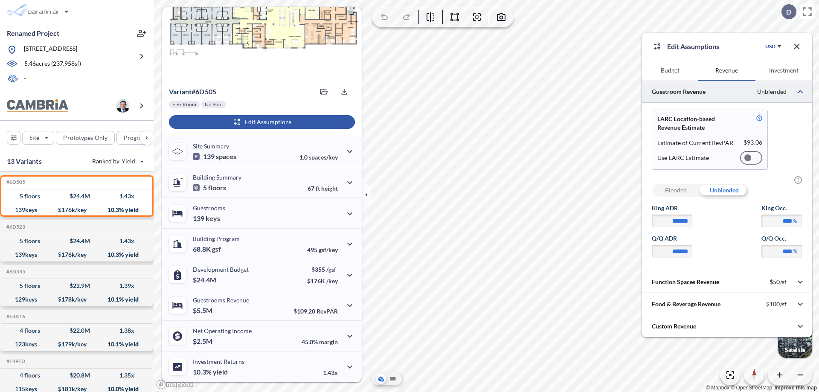 Image resolution: width=819 pixels, height=392 pixels. I want to click on button: Investment, so click(784, 70).